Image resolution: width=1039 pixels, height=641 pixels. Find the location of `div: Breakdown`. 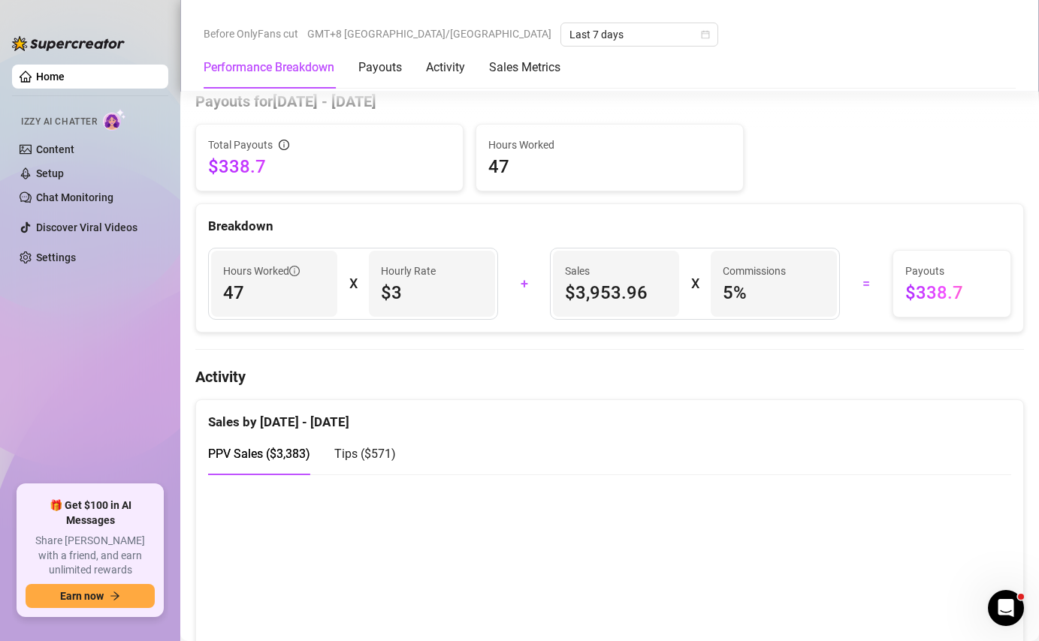

div: Breakdown is located at coordinates (609, 226).